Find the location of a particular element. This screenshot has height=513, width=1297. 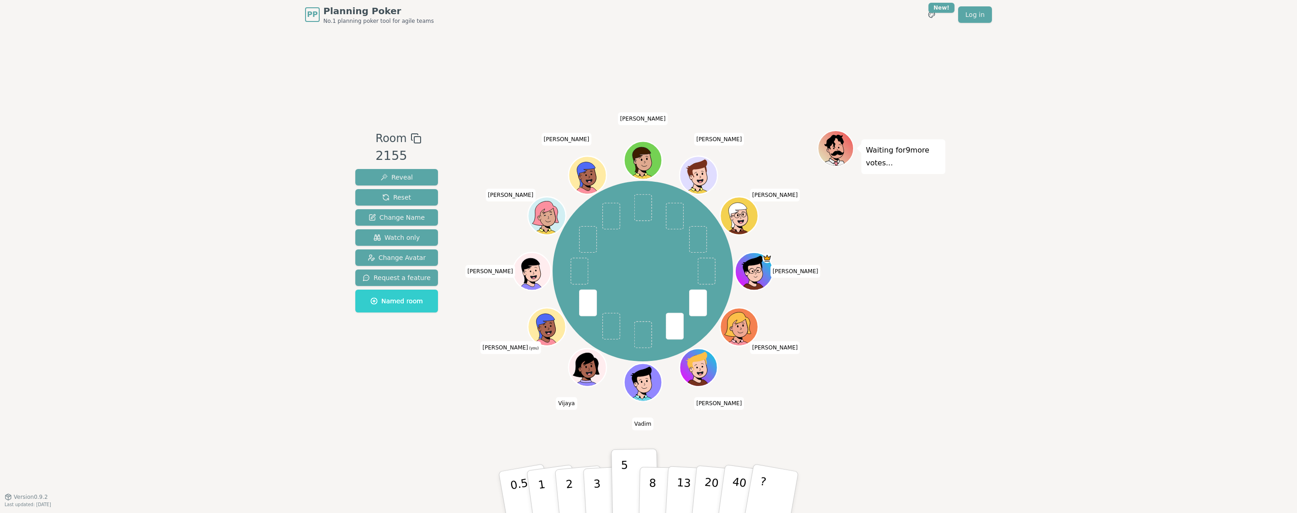

span: Matt is the host is located at coordinates (767, 258).